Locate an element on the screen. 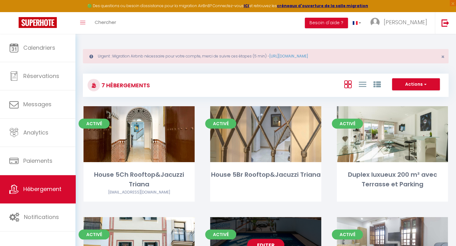 This screenshot has height=246, width=456. div: House 5Br Rooftop&Jacuzzi Triana is located at coordinates (266, 175).